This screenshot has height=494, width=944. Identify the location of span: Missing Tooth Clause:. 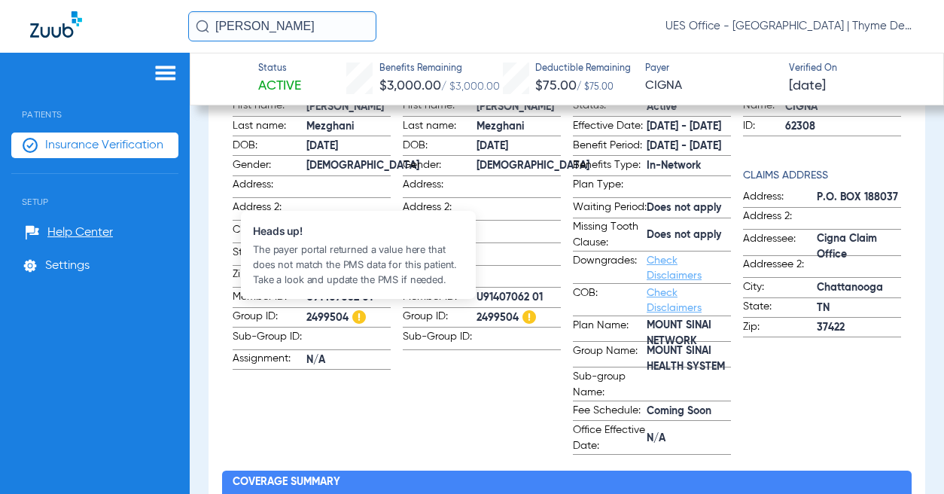
(610, 235).